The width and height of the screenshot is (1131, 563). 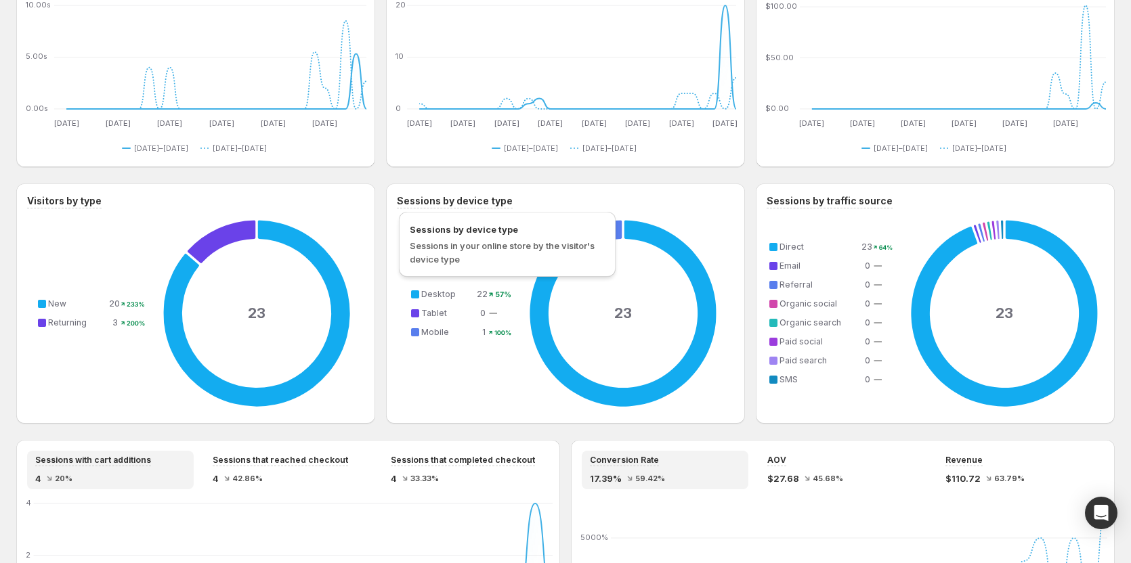 I want to click on td: Direct, so click(x=819, y=247).